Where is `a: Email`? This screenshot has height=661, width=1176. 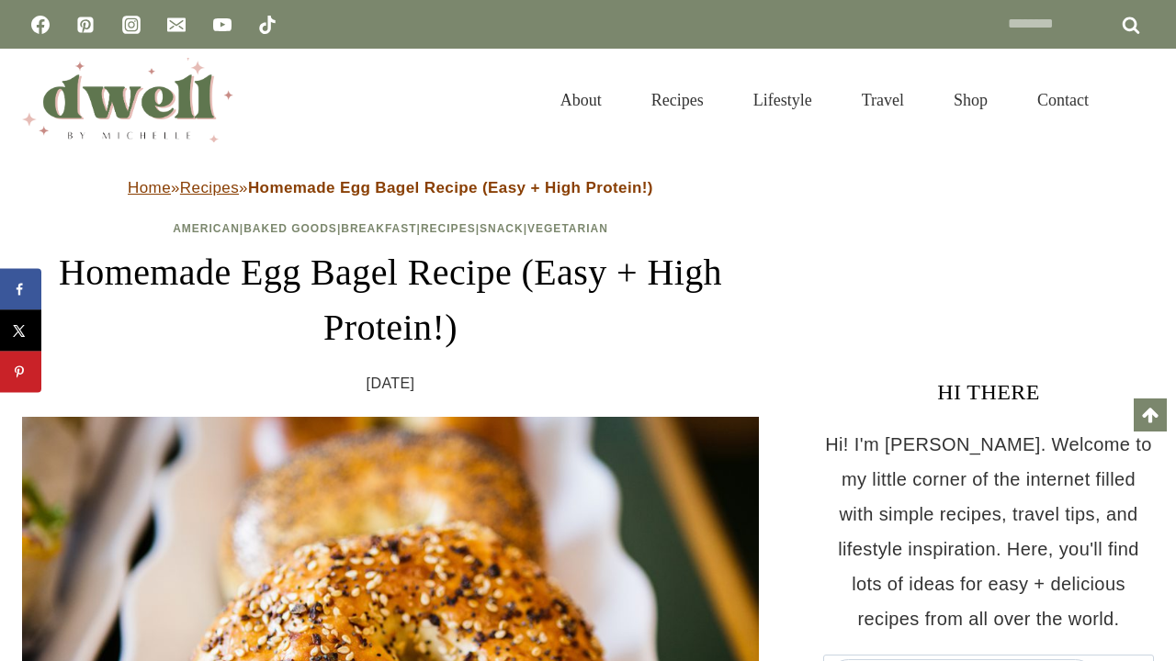
a: Email is located at coordinates (176, 25).